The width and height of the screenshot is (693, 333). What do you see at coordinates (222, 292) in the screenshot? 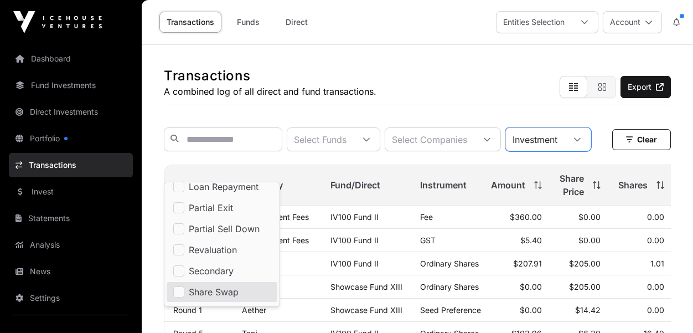
I see `li: Share Swap` at bounding box center [222, 292].